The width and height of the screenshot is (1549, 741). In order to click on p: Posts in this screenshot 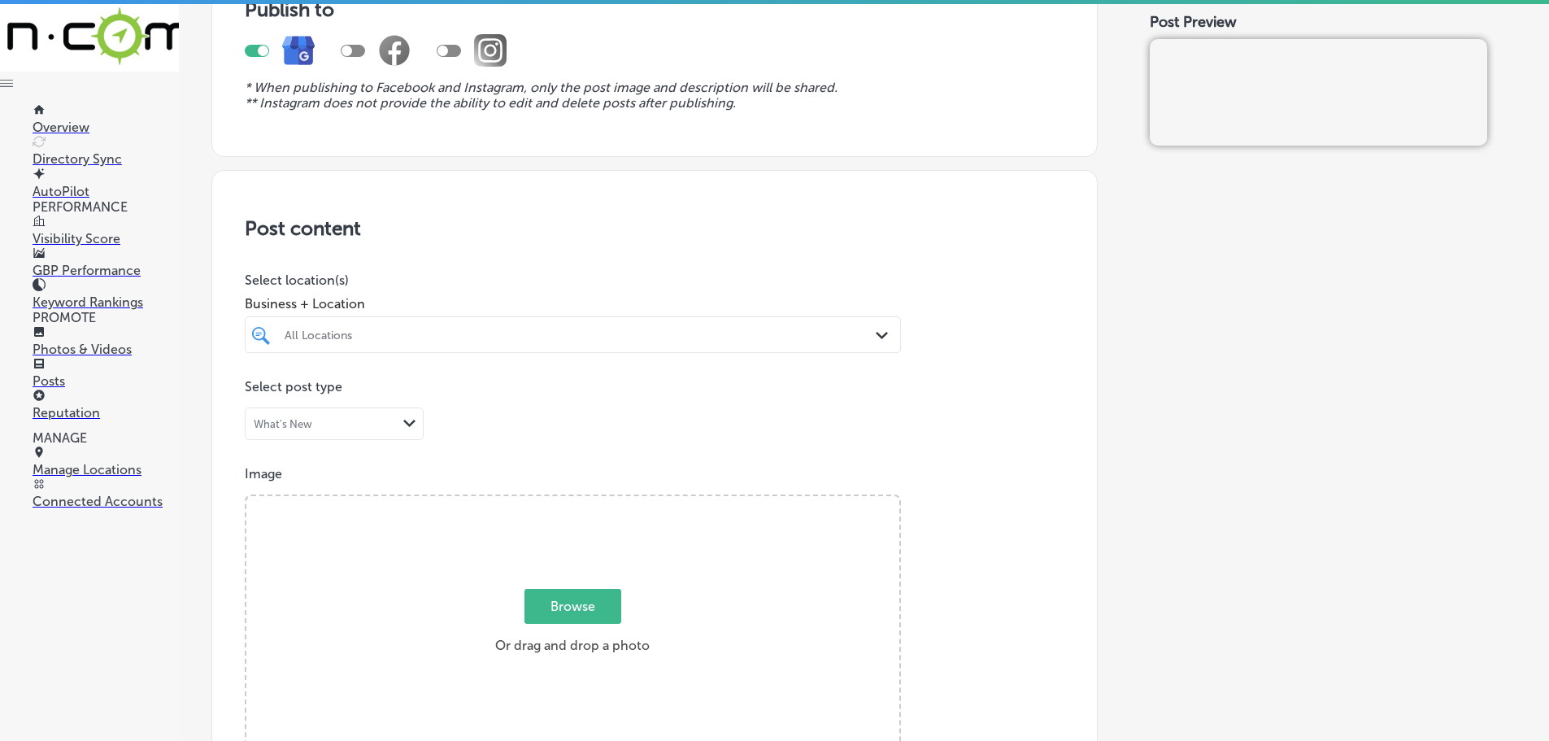, I will do `click(106, 380)`.